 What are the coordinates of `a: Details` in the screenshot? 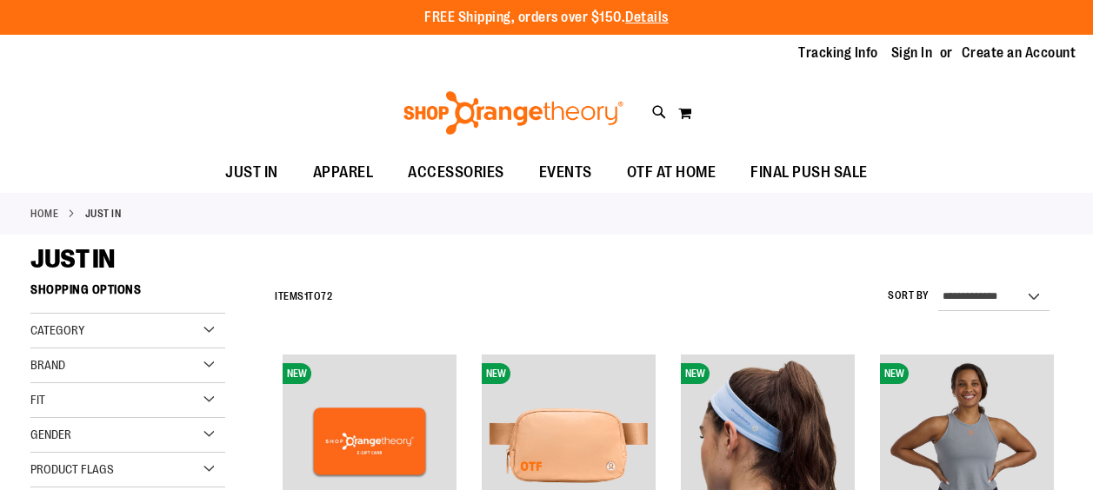 It's located at (647, 17).